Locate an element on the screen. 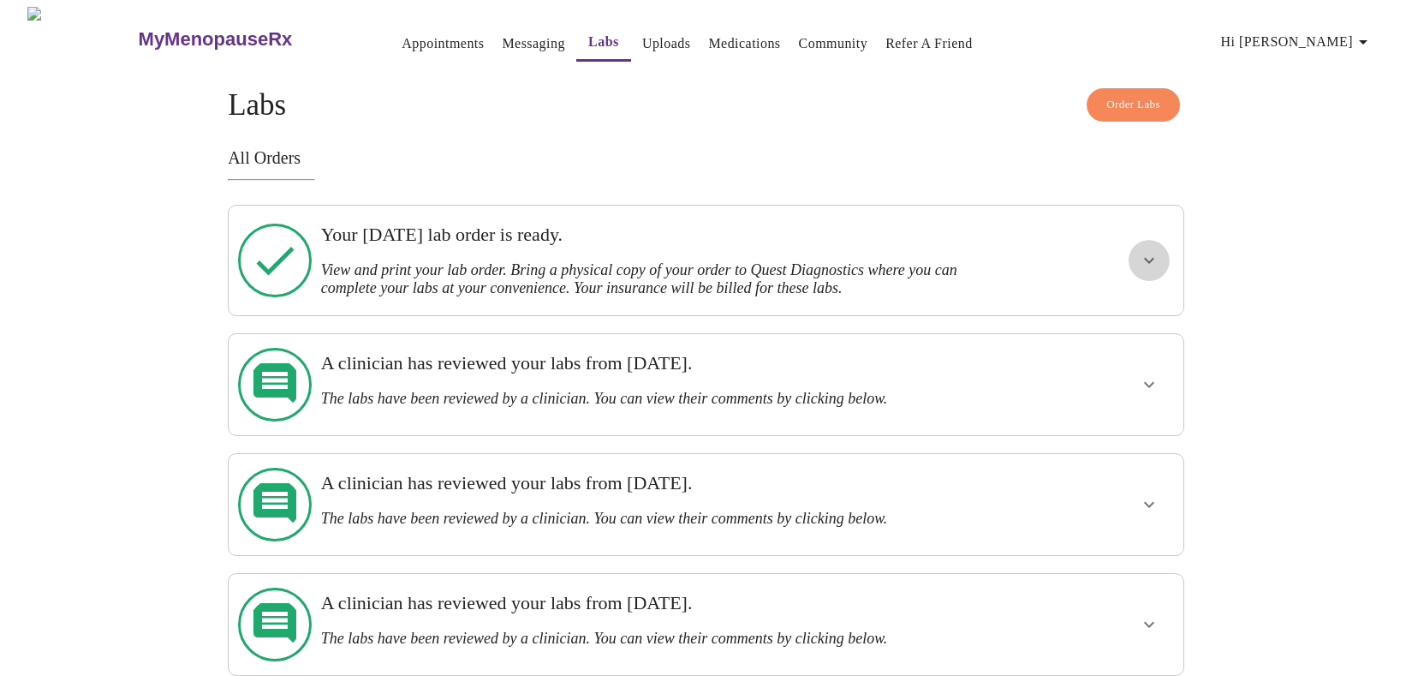 The width and height of the screenshot is (1412, 676). button: Community is located at coordinates (833, 44).